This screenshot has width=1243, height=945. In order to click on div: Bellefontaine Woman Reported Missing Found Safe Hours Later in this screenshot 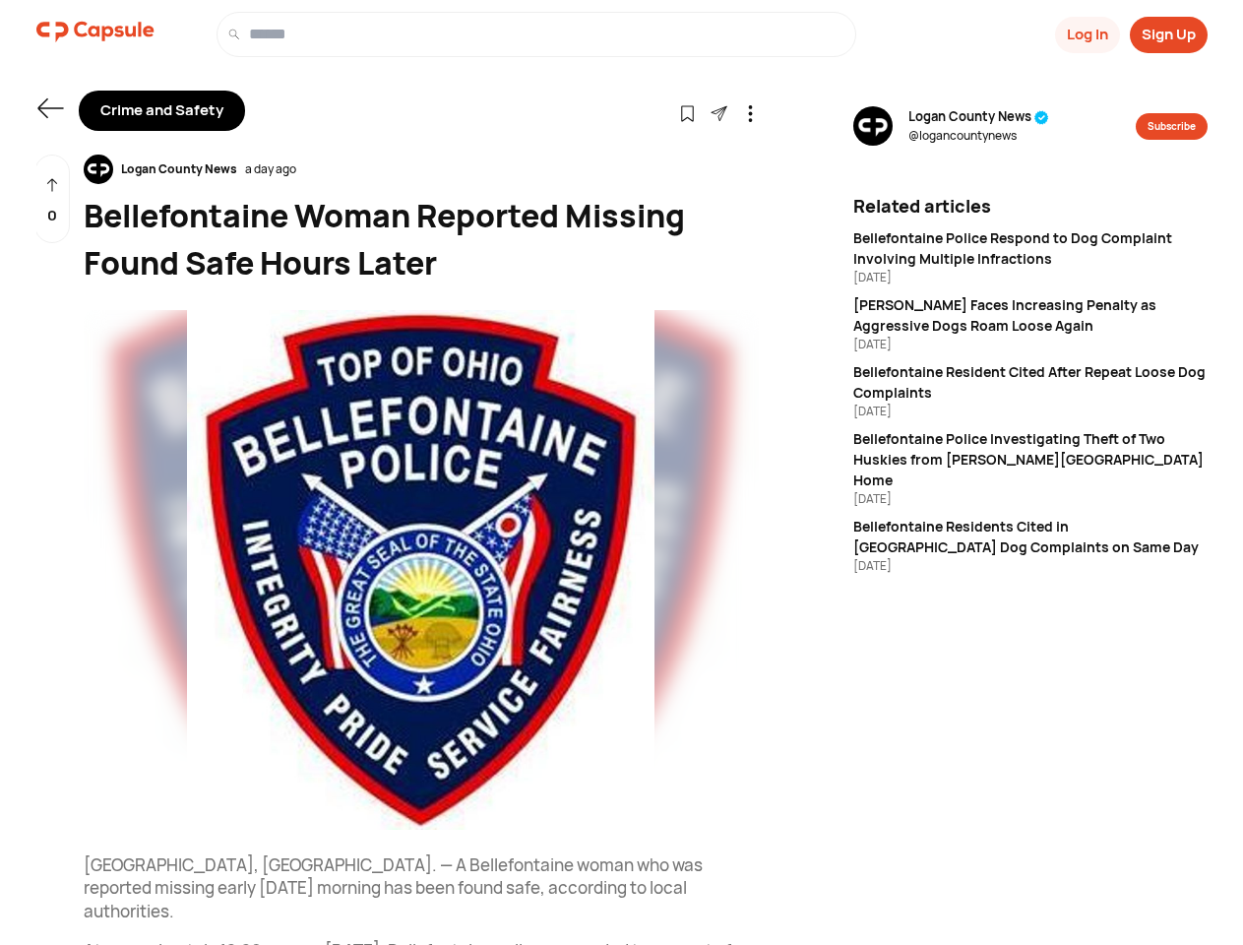, I will do `click(421, 239)`.